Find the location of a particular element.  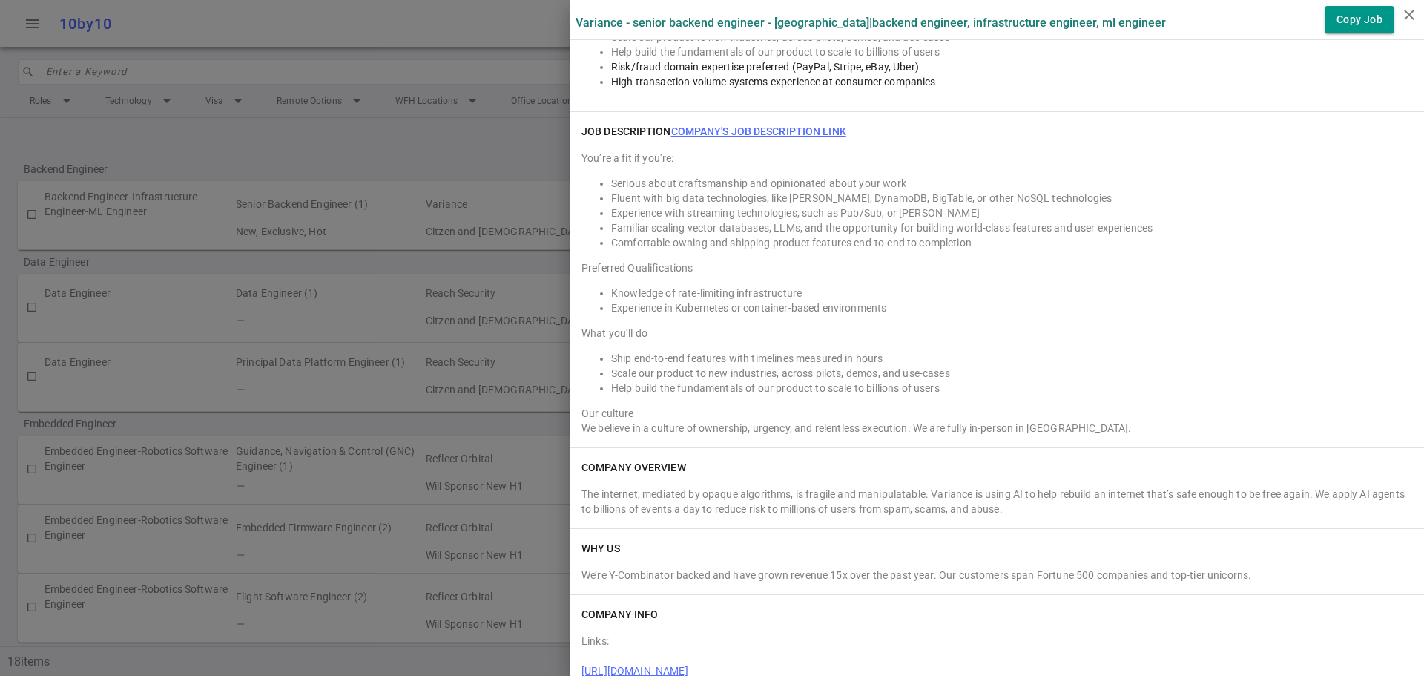

span: High transaction volume systems experience at consumer companies is located at coordinates (773, 82).